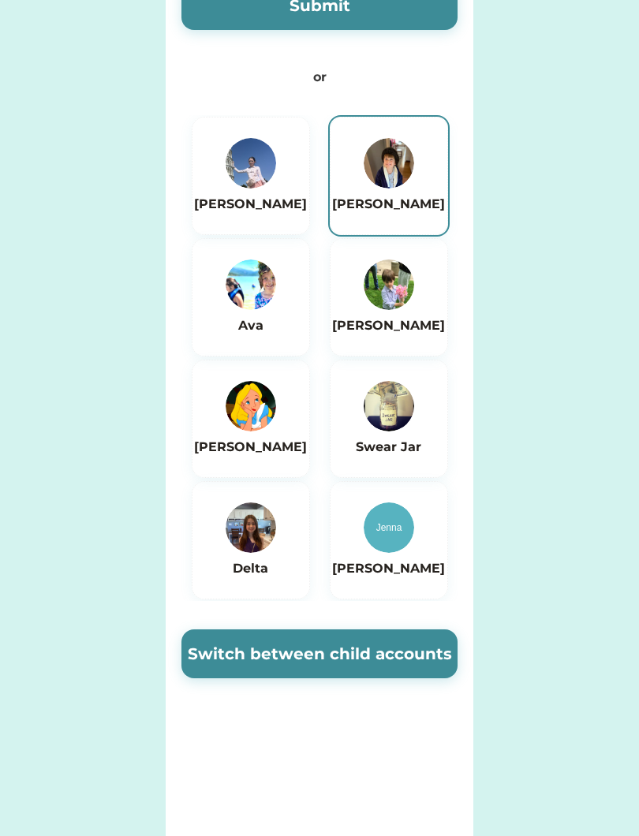 The image size is (639, 836). What do you see at coordinates (389, 447) in the screenshot?
I see `h6: Swear Jar` at bounding box center [389, 447].